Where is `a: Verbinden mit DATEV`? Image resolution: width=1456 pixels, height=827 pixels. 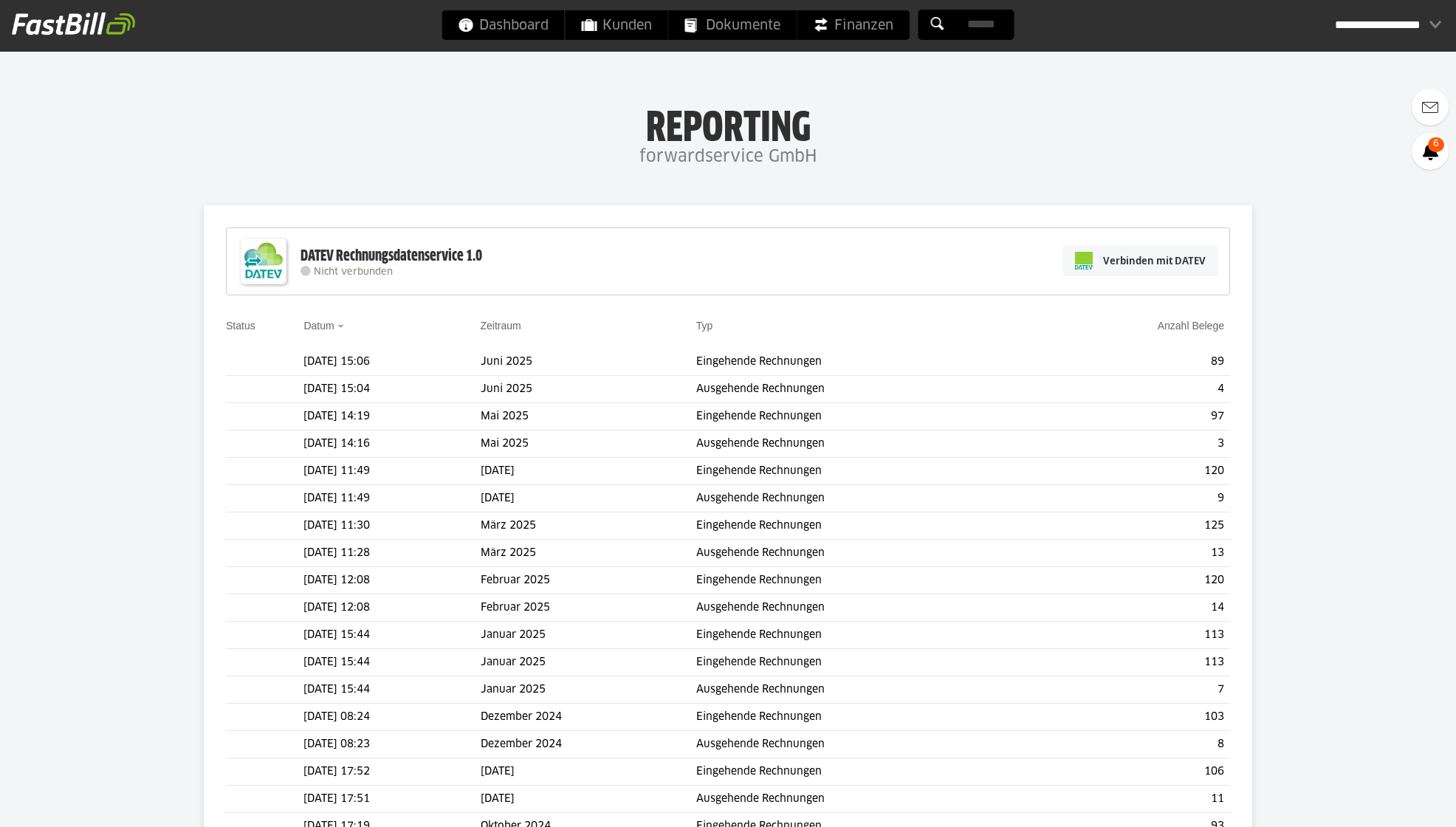 a: Verbinden mit DATEV is located at coordinates (1140, 261).